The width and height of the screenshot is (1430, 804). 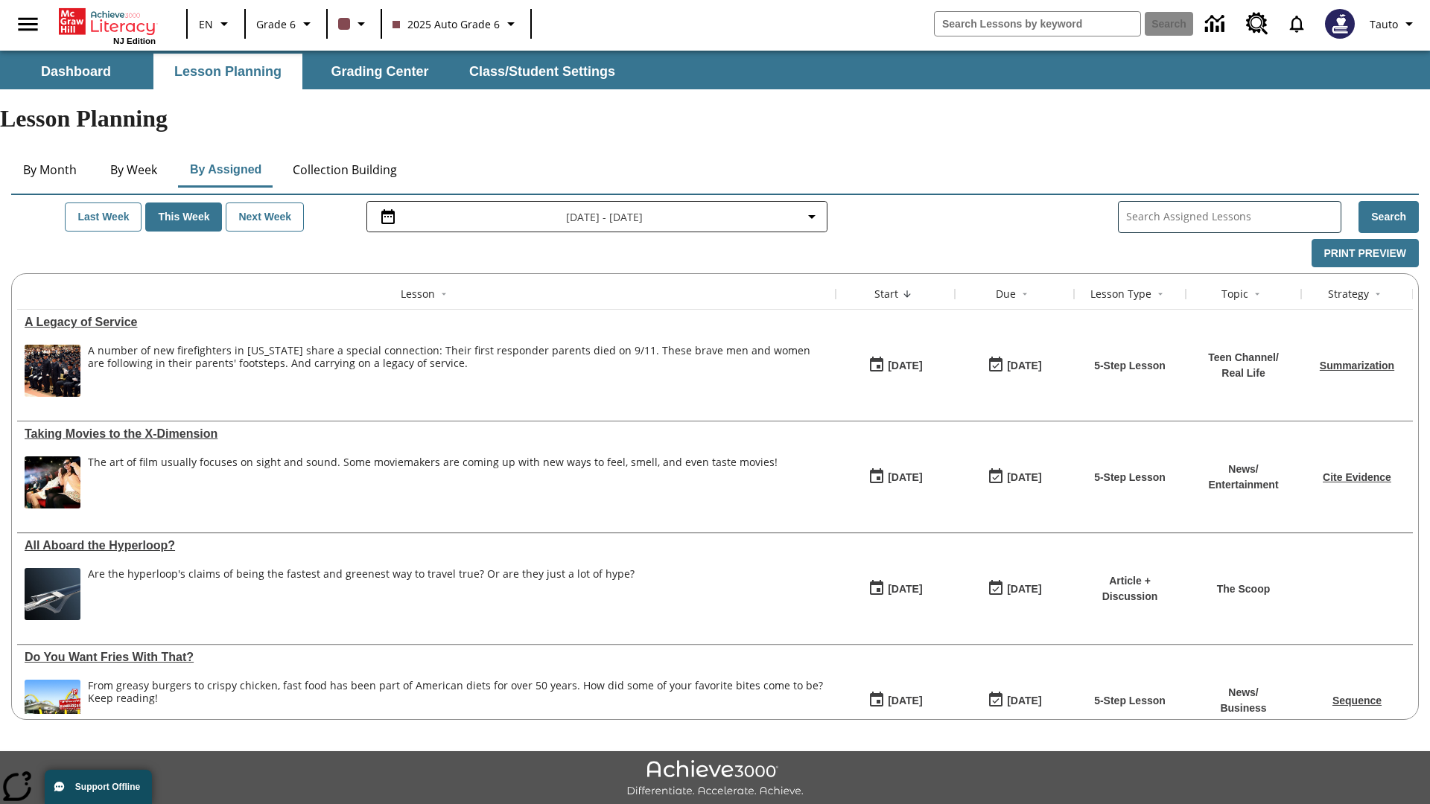 What do you see at coordinates (1243, 357) in the screenshot?
I see `p: Teen Channel /` at bounding box center [1243, 357].